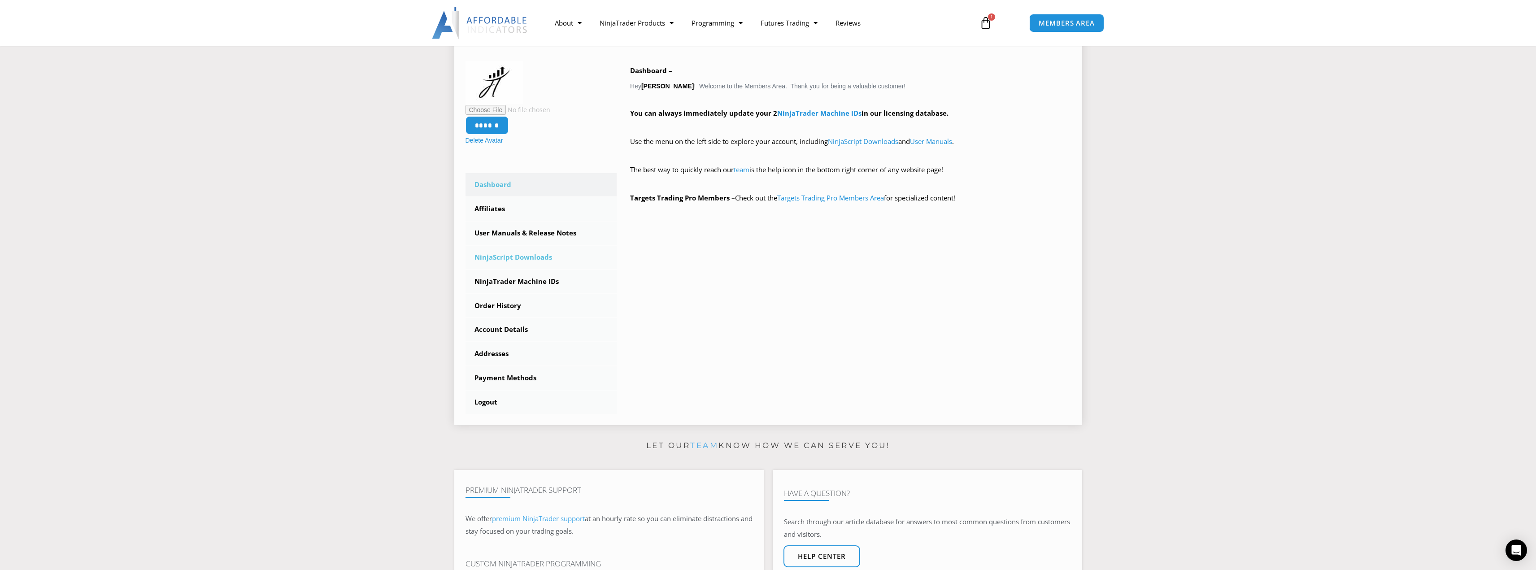 Image resolution: width=1536 pixels, height=570 pixels. What do you see at coordinates (927, 528) in the screenshot?
I see `p: Search through our article database for answers to most common questions from customers and visit...` at bounding box center [927, 528].